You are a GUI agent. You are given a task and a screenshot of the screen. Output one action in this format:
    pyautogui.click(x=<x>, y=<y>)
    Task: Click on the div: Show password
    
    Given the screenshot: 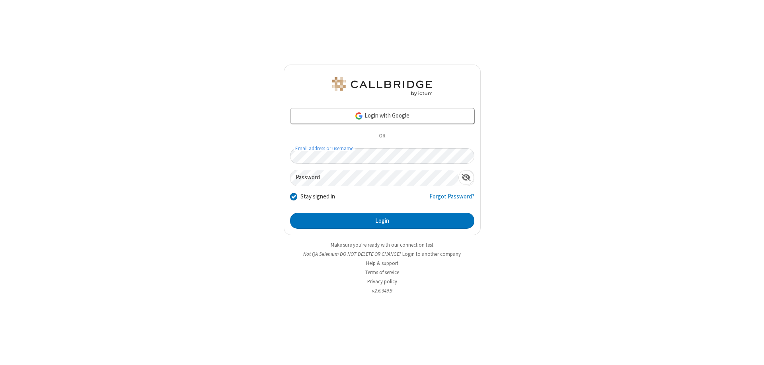 What is the action you would take?
    pyautogui.click(x=466, y=177)
    